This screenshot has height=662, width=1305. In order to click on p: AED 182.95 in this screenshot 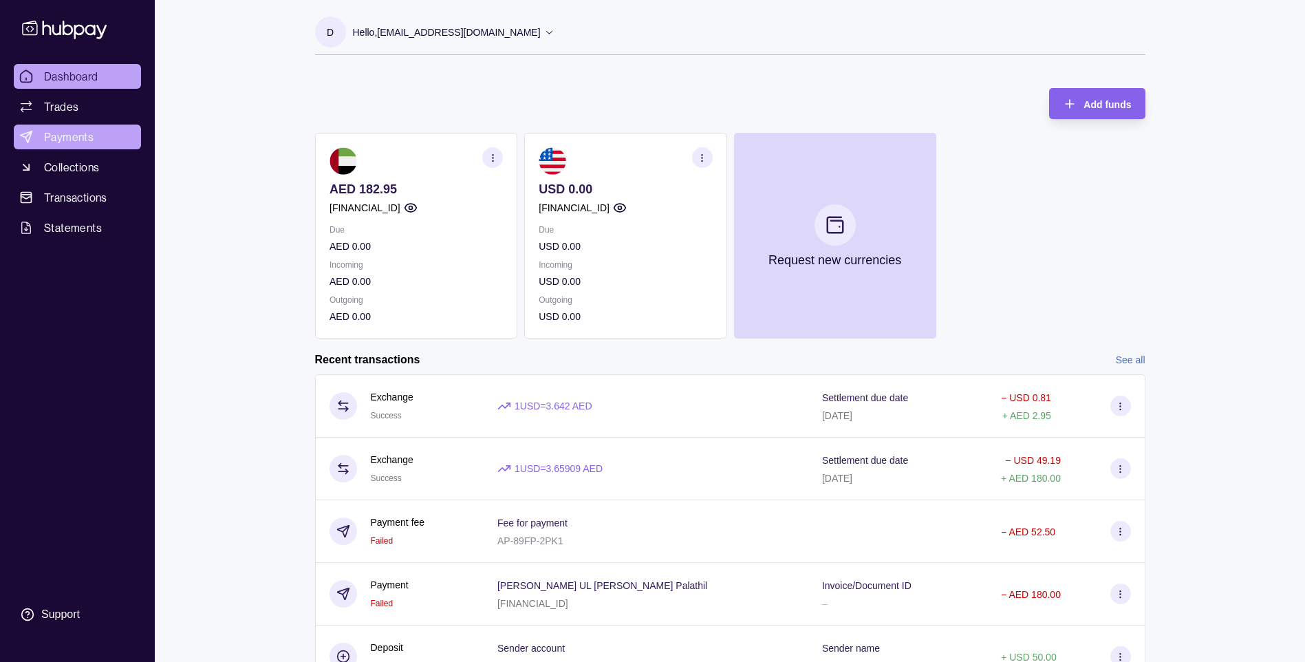, I will do `click(416, 189)`.